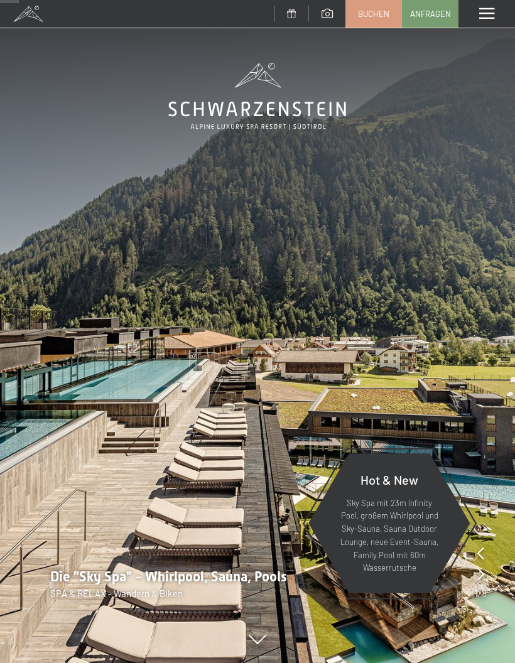  I want to click on span: 8, so click(484, 593).